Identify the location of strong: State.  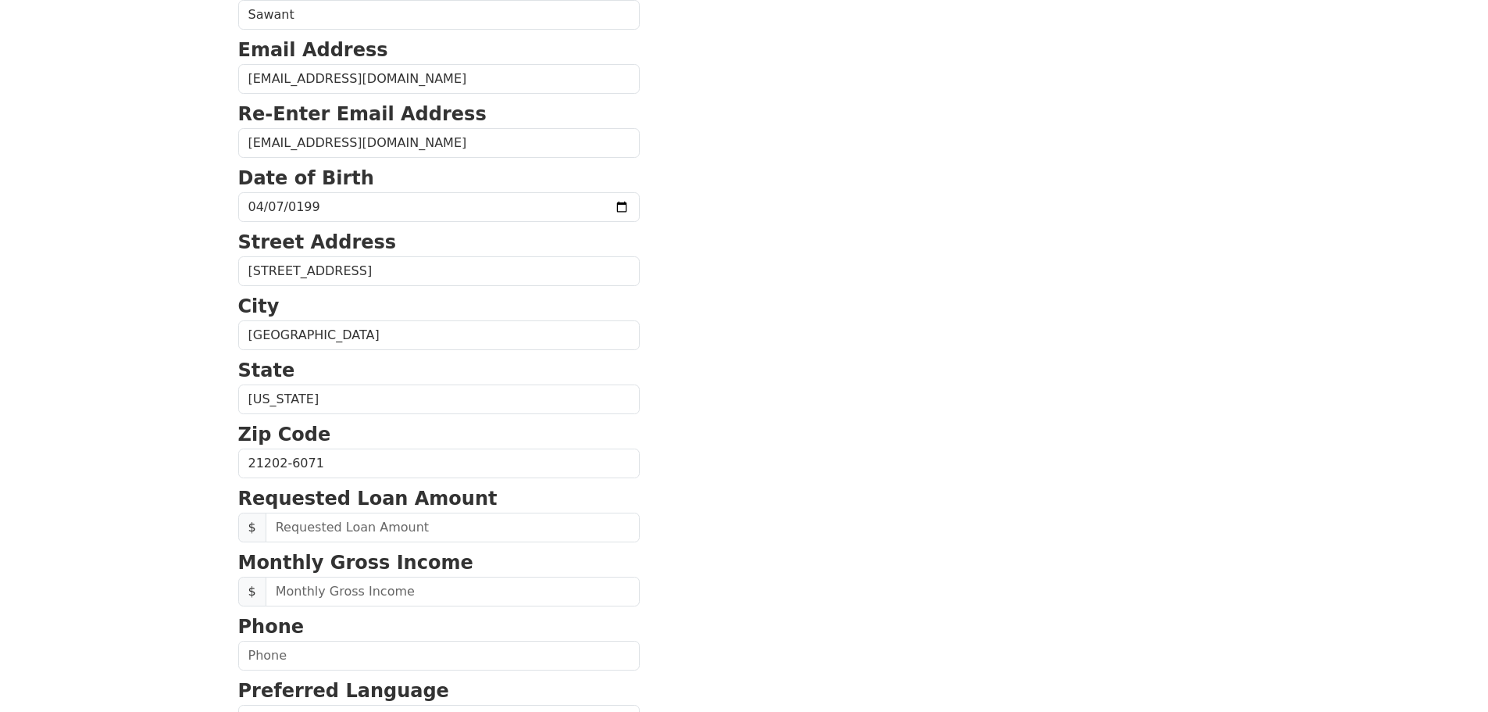
(266, 370).